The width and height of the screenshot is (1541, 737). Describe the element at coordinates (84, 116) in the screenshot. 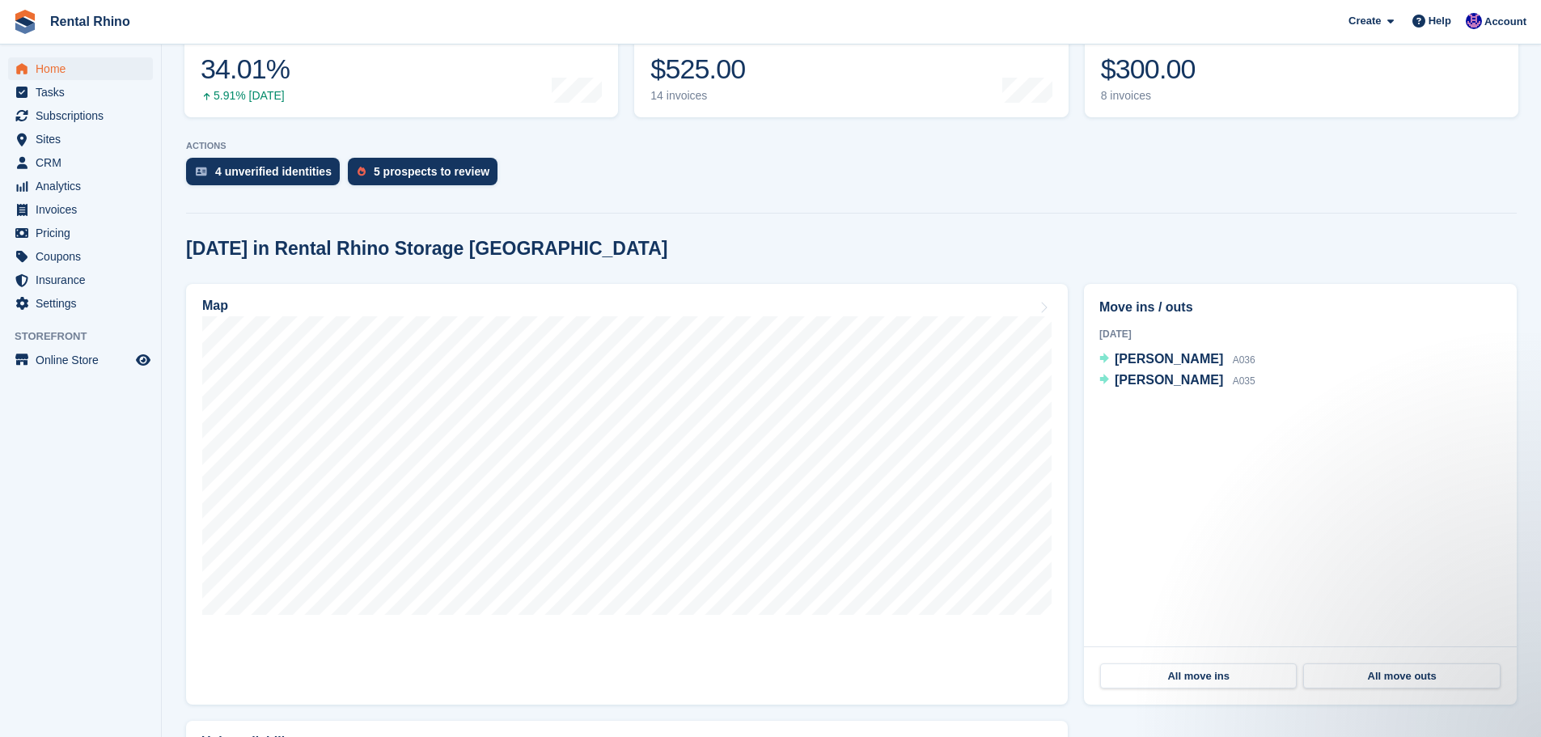

I see `span: Subscriptions` at that location.